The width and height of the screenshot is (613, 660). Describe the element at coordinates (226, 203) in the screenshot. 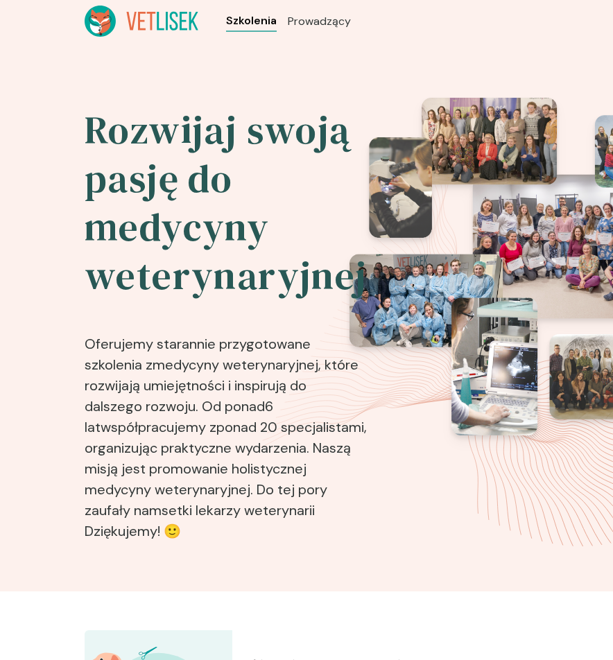

I see `h2: Rozwijaj swoją pasję do medycyny weterynaryjnej` at that location.